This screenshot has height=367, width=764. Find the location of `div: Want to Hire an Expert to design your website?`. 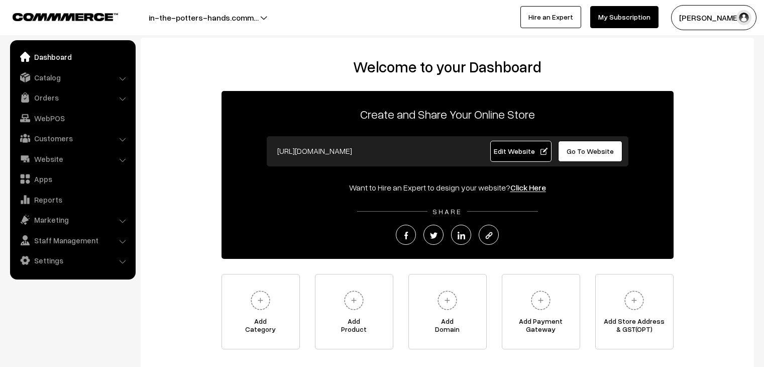

div: Want to Hire an Expert to design your website? is located at coordinates (448, 187).